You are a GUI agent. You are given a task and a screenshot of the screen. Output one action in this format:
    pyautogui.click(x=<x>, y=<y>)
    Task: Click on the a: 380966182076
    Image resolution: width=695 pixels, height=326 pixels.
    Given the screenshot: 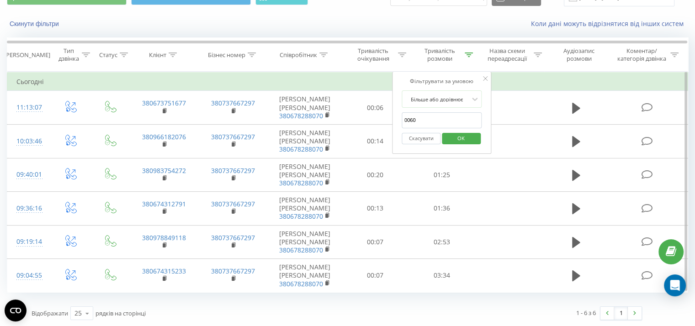 What is the action you would take?
    pyautogui.click(x=164, y=137)
    